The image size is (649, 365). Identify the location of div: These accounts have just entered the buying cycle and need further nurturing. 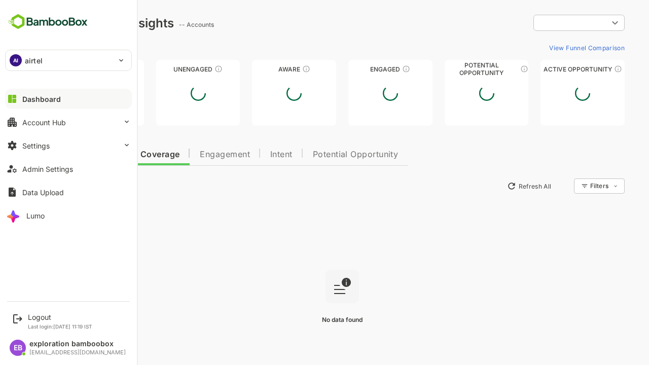
(271, 69).